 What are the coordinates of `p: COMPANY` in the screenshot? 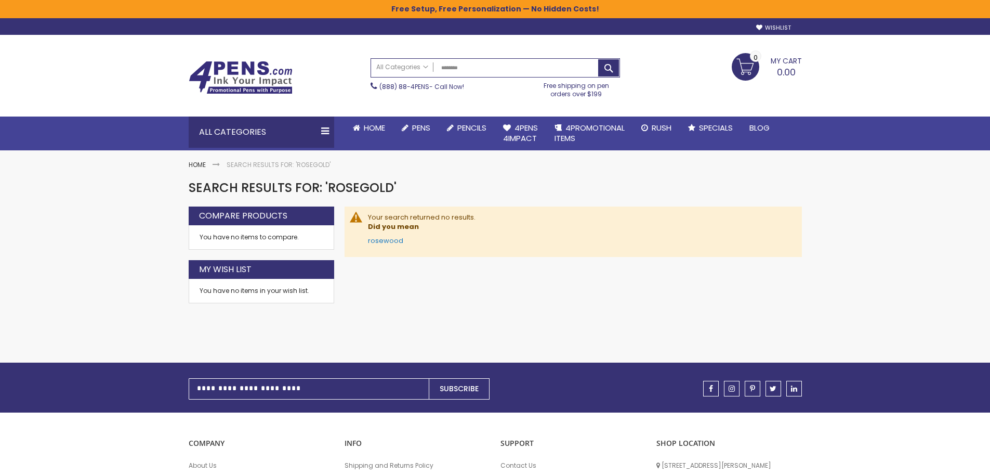 It's located at (261, 443).